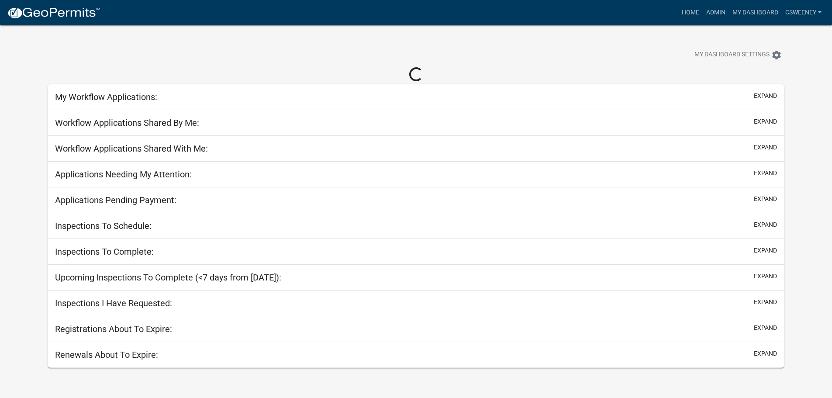  Describe the element at coordinates (116, 200) in the screenshot. I see `h5: Applications Pending Payment:` at that location.